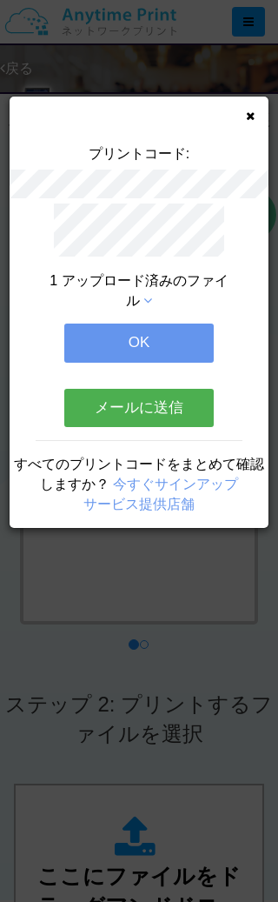  What do you see at coordinates (139, 408) in the screenshot?
I see `button: メールに送信` at bounding box center [139, 408].